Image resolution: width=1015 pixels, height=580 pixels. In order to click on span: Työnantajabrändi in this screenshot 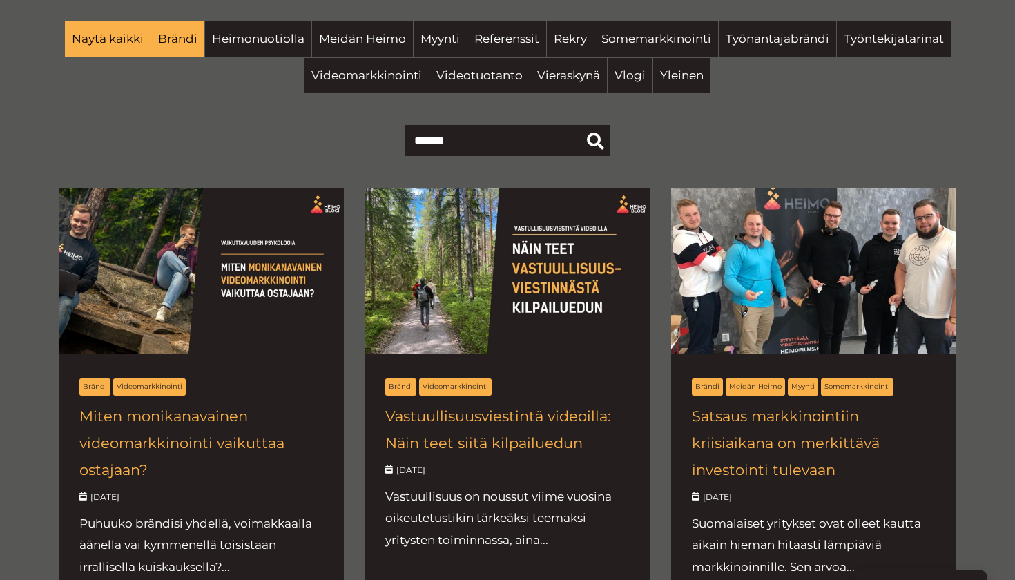, I will do `click(778, 39)`.